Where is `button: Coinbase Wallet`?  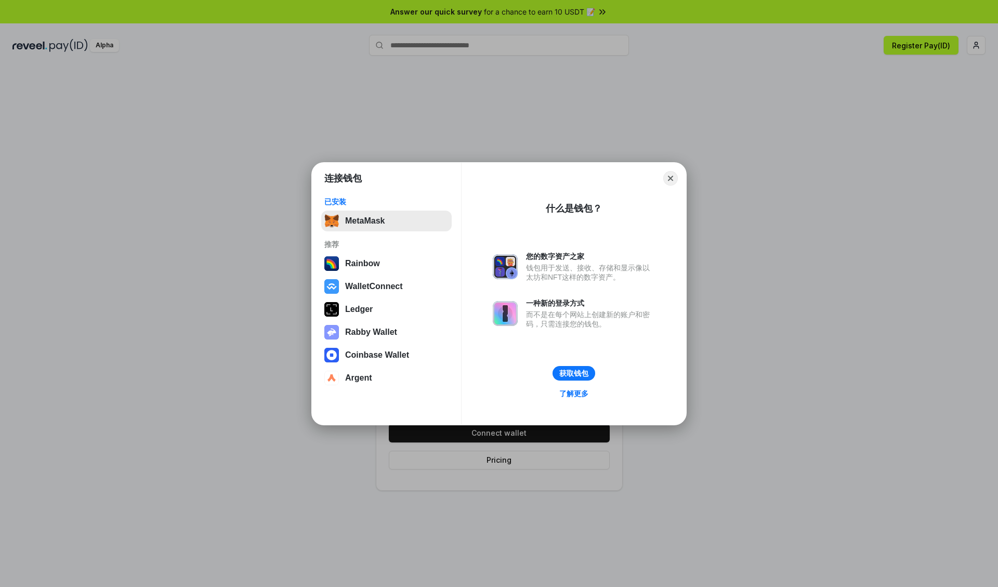
button: Coinbase Wallet is located at coordinates (386, 355).